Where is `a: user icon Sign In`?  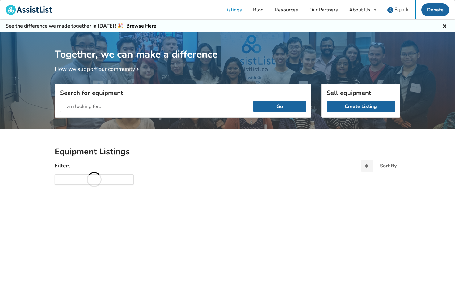
a: user icon Sign In is located at coordinates (399, 10).